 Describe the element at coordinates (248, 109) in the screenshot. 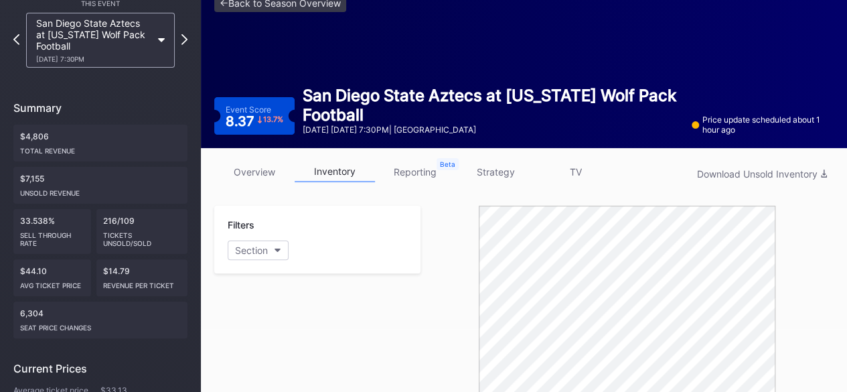

I see `div: Event Score` at that location.